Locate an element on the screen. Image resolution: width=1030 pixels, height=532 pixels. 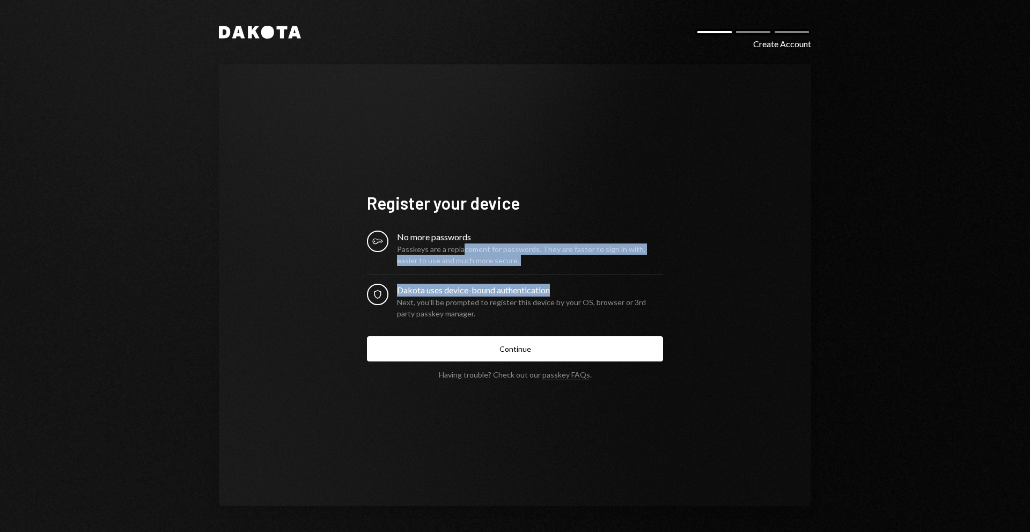
a: passkey FAQs is located at coordinates (566, 375).